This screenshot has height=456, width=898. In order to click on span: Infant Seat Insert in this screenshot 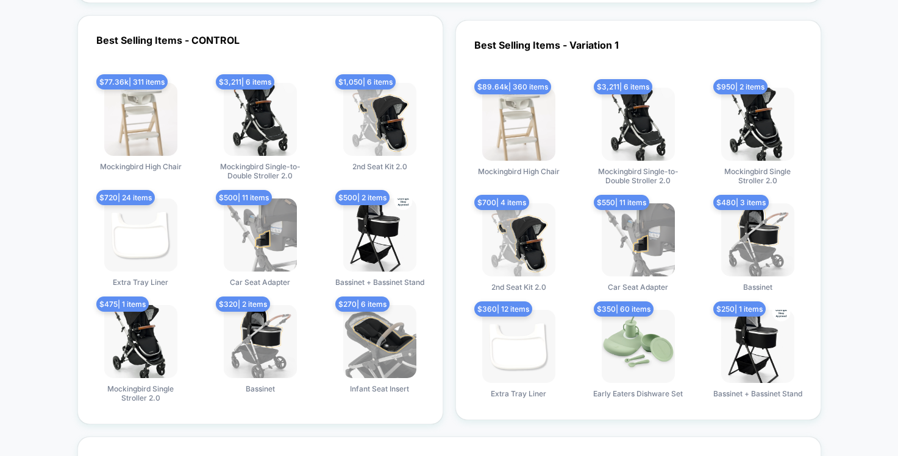, I will do `click(379, 389)`.